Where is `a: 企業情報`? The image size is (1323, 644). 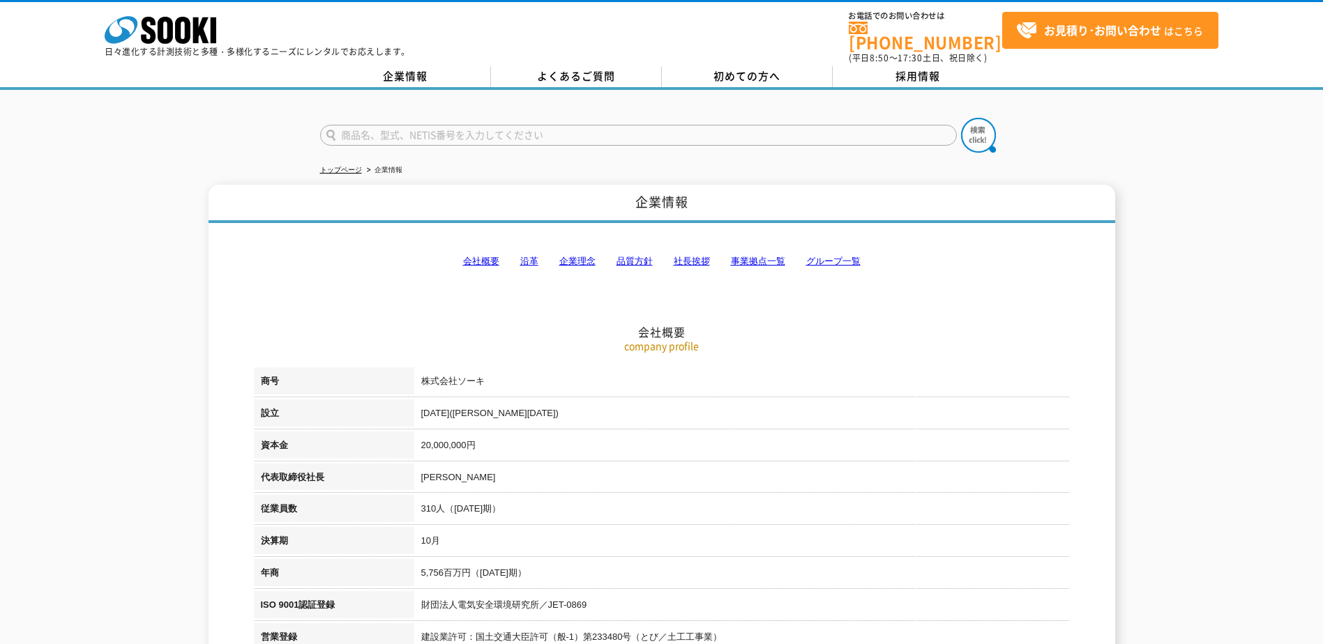 a: 企業情報 is located at coordinates (405, 77).